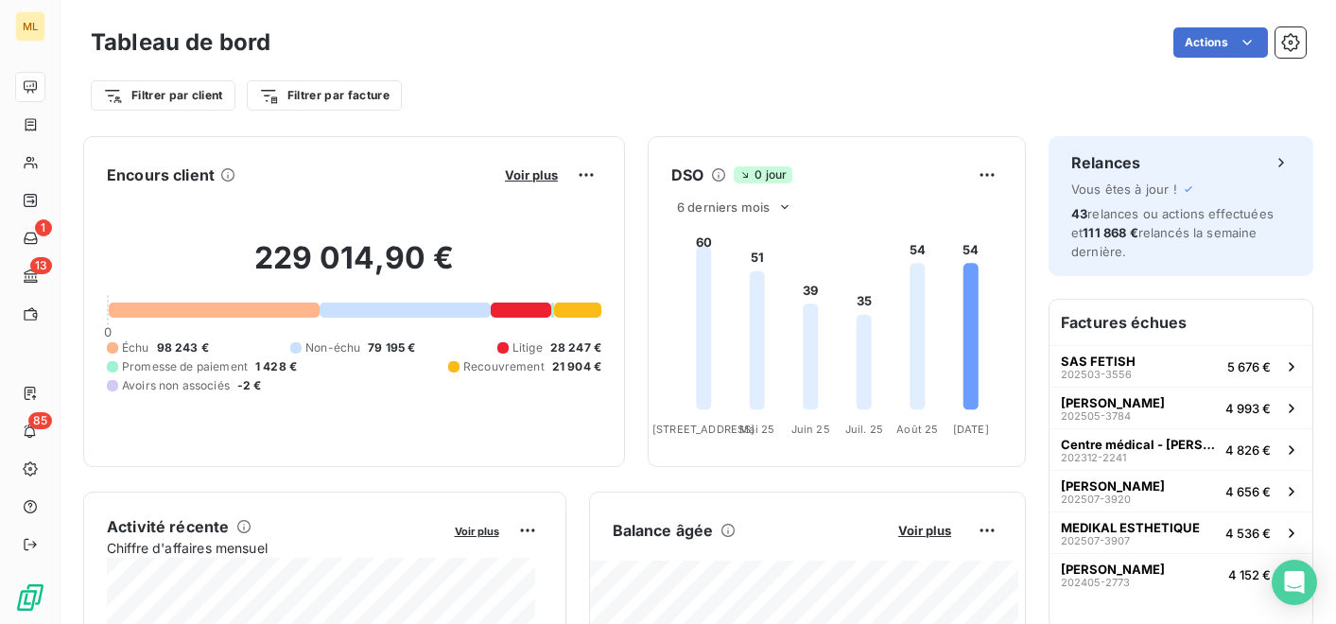  I want to click on span: 0, so click(108, 332).